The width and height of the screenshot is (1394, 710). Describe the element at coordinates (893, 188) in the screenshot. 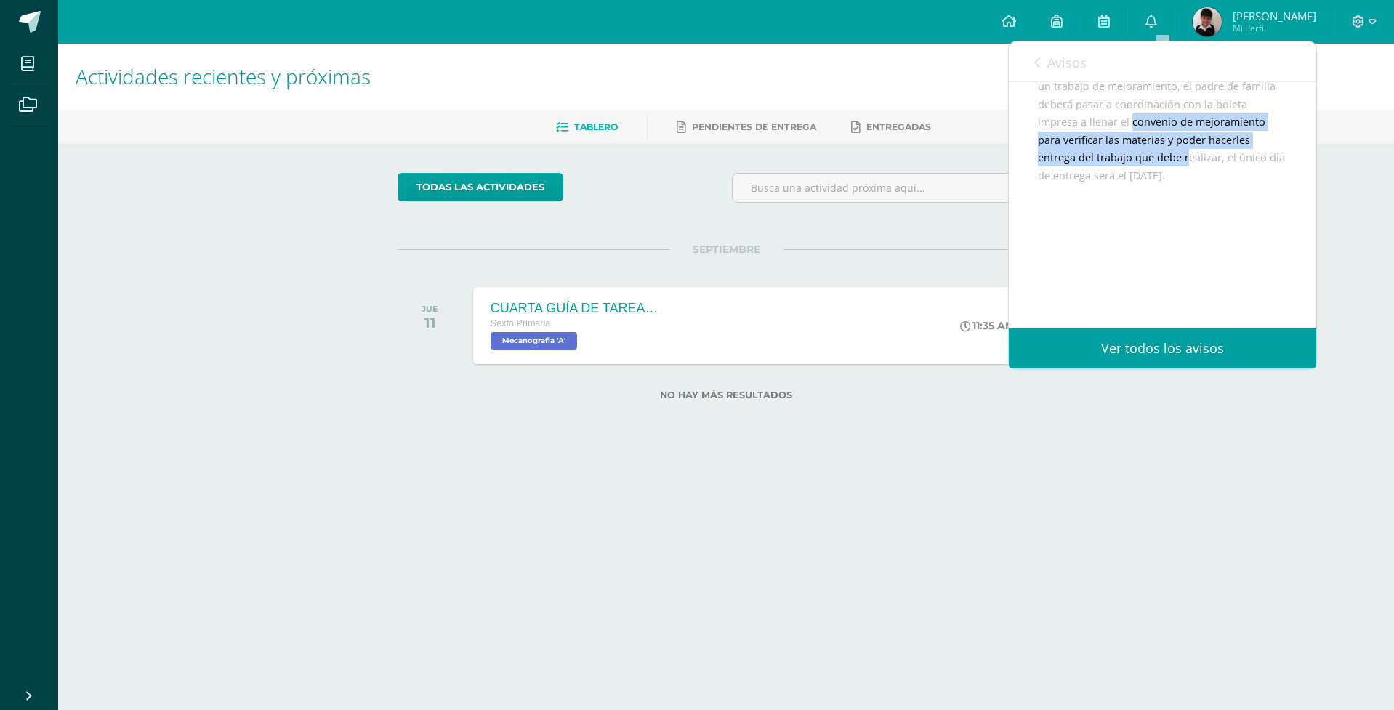

I see `input: Busca una actividad próxima aquí...` at that location.